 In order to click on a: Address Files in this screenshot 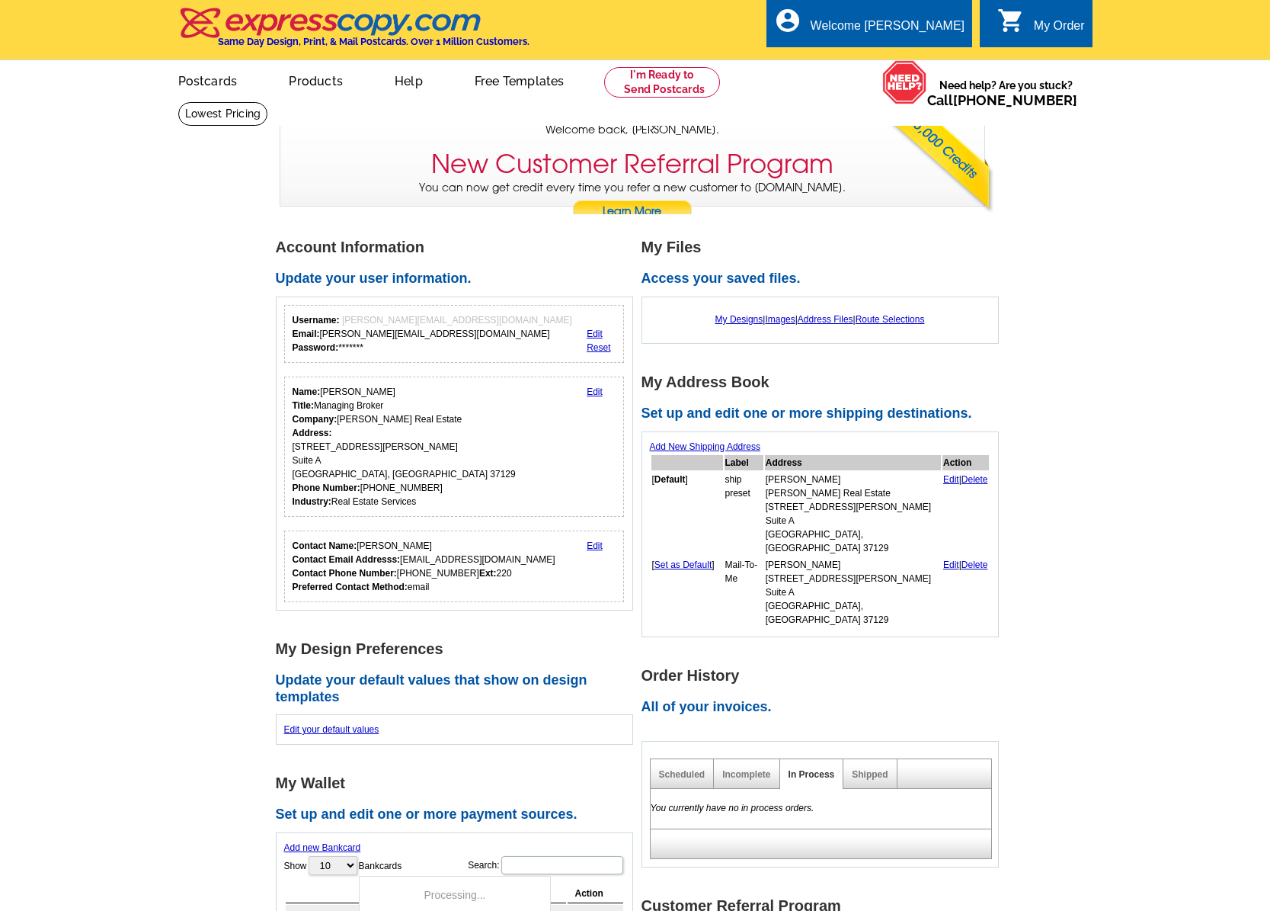, I will do `click(825, 319)`.